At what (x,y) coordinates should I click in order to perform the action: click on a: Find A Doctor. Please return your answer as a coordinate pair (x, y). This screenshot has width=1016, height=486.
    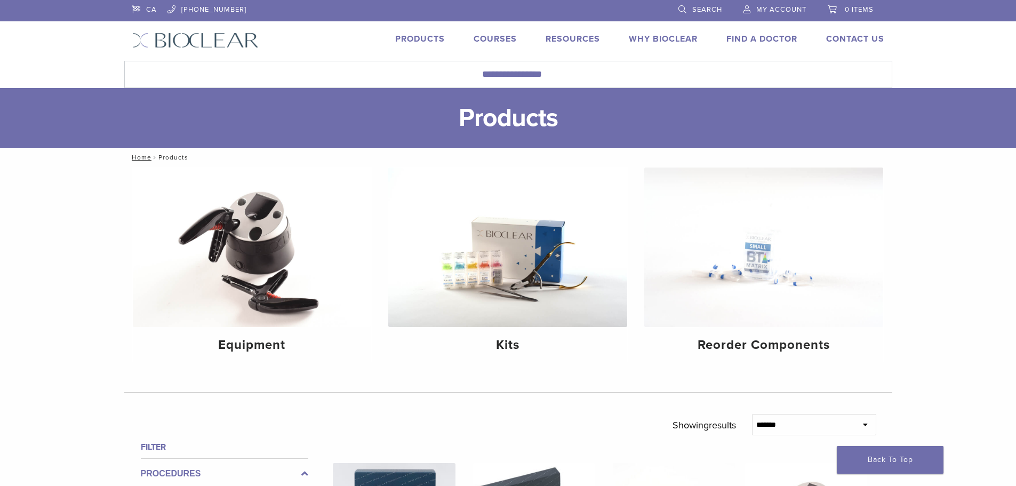
    Looking at the image, I should click on (761, 39).